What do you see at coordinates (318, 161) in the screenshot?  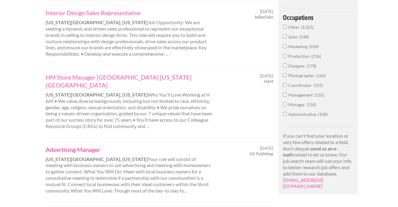 I see `p: If you can't find your location or very few offers related to a field, don't despair, instead to ...` at bounding box center [318, 161].